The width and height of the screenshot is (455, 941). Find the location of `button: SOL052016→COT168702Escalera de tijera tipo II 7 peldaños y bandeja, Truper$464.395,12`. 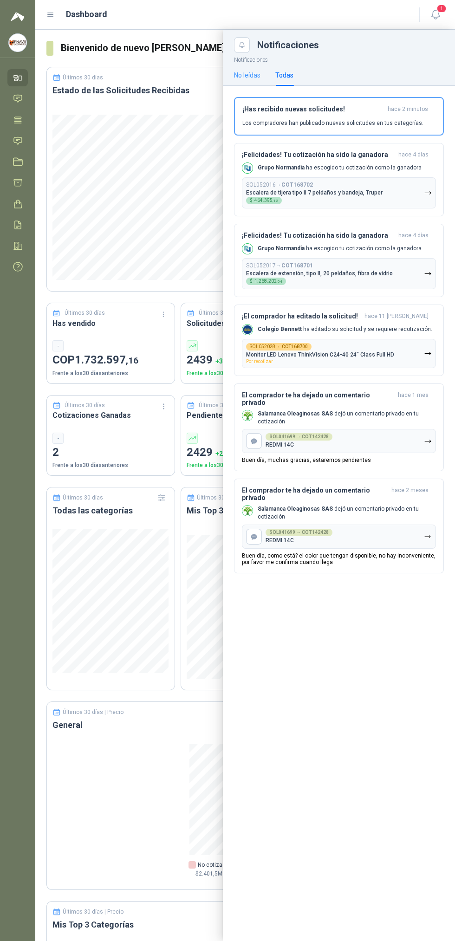

button: SOL052016→COT168702Escalera de tijera tipo II 7 peldaños y bandeja, Truper$464.395,12 is located at coordinates (339, 193).